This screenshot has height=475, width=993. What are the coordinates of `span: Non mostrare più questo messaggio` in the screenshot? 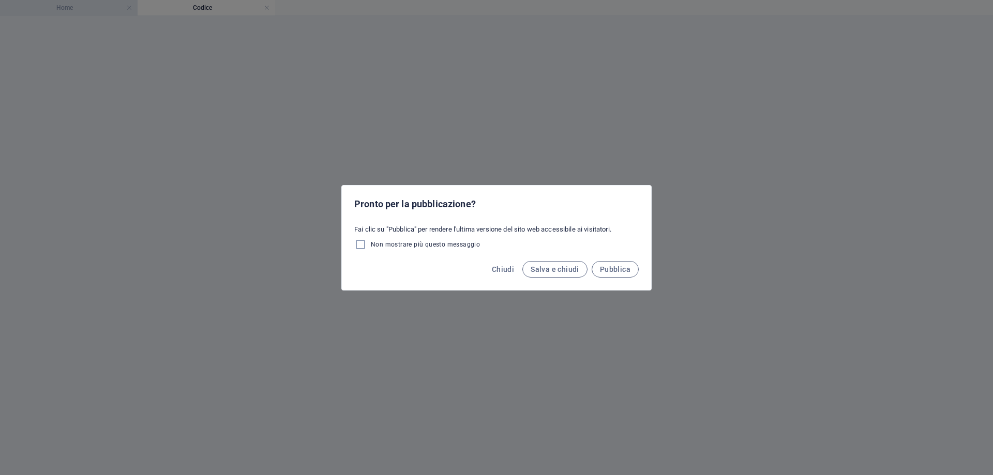 It's located at (425, 245).